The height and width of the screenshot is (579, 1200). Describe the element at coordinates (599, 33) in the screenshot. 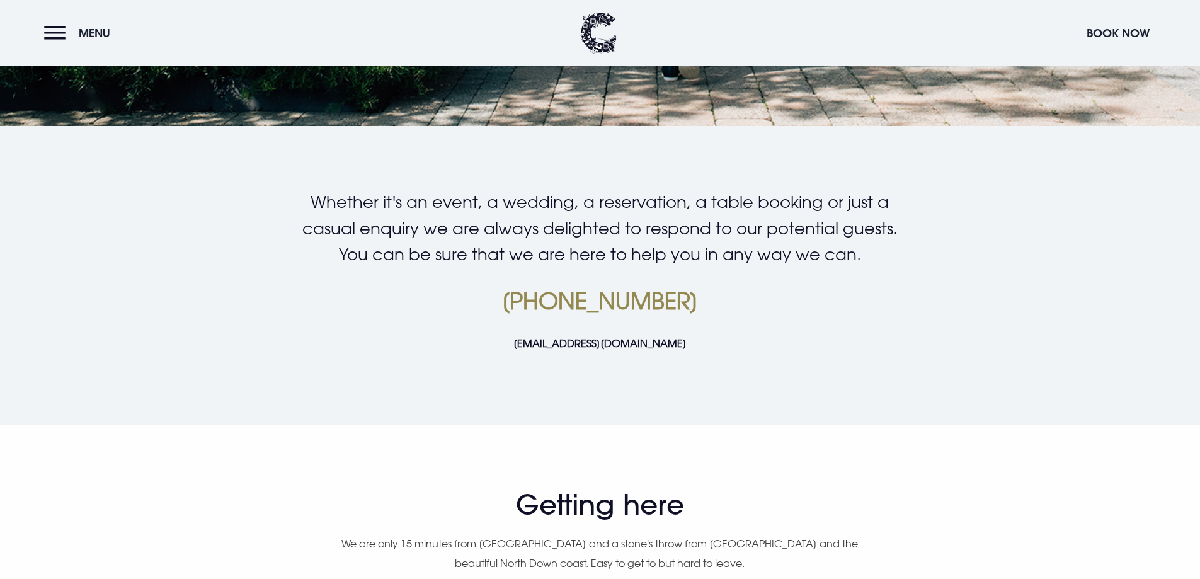

I see `img: Clandeboye Lodge` at that location.